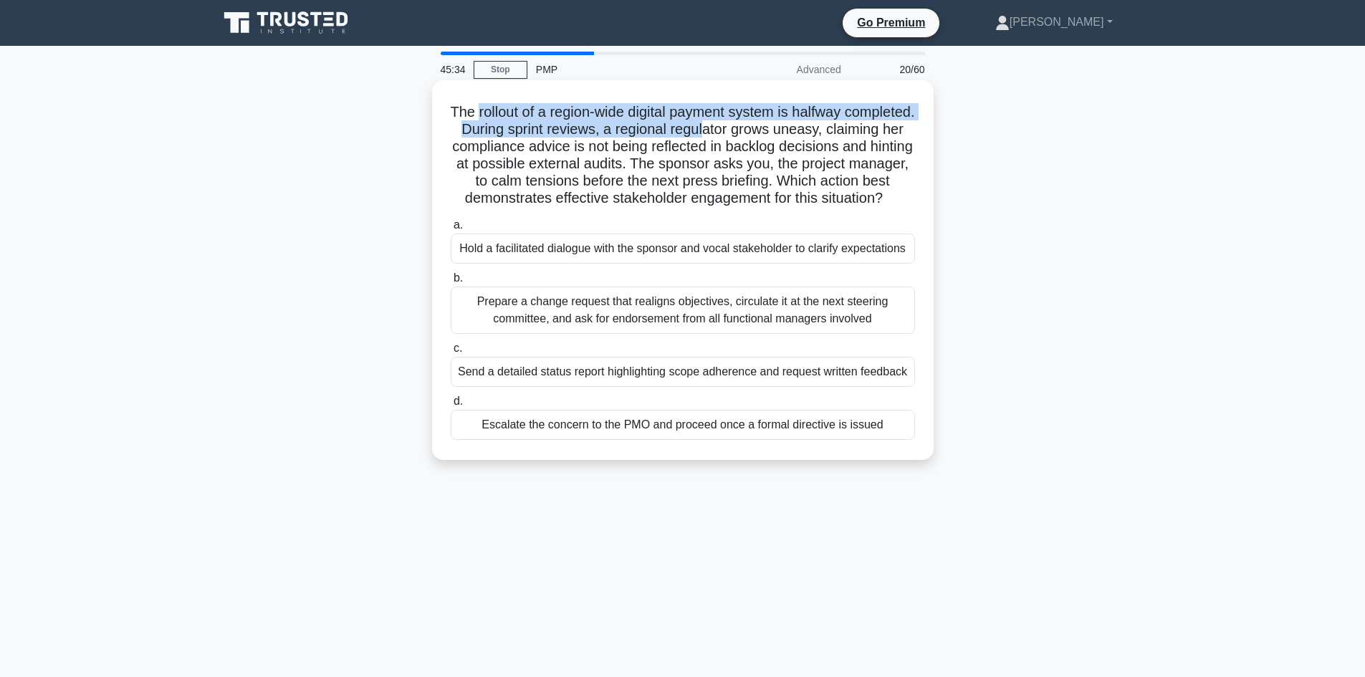 The image size is (1365, 677). What do you see at coordinates (683, 155) in the screenshot?
I see `h5: The rollout of a region-wide digital payment system is halfway completed. During sprint reviews, ...` at bounding box center [683, 155].